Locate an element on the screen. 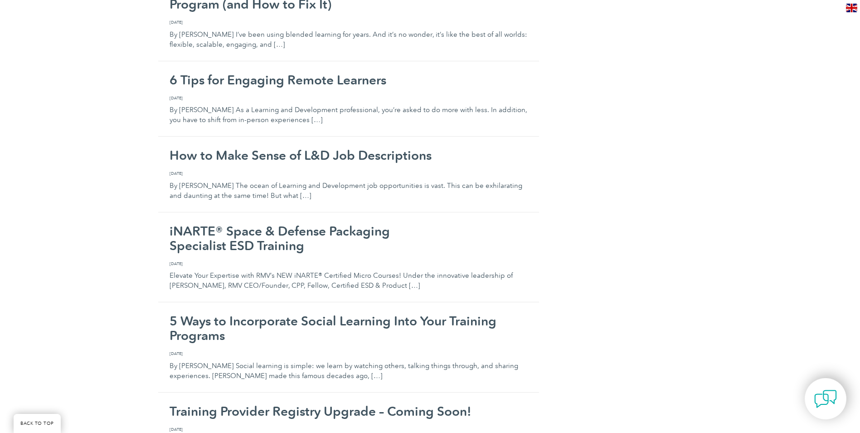 This screenshot has width=860, height=433. h2: iNARTE® Space & Defense Packaging Specialist ESD Training is located at coordinates (349, 238).